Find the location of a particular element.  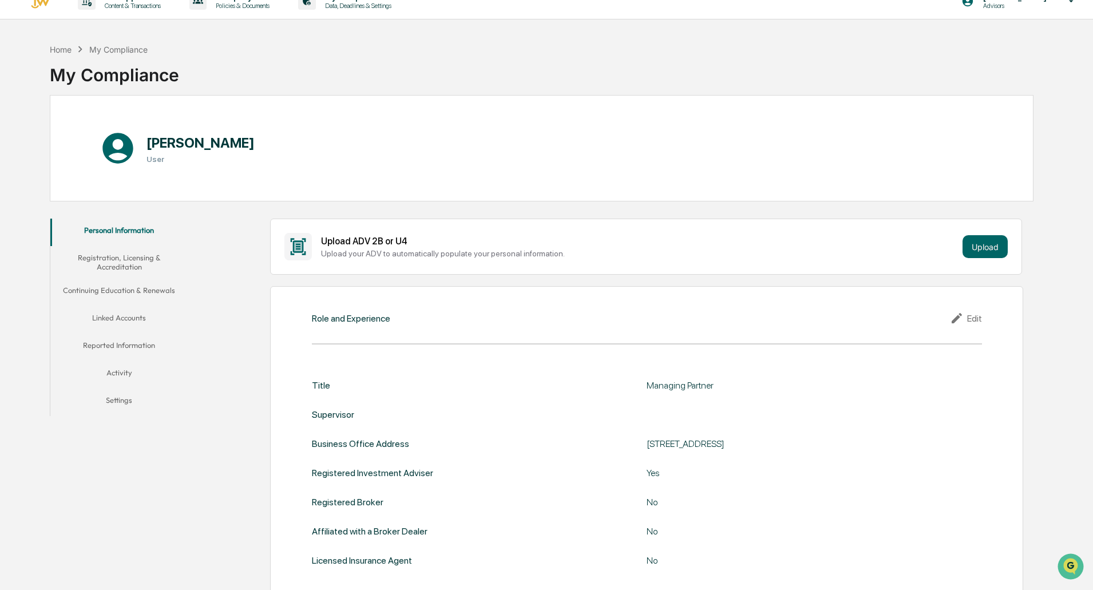

div: Role and Experience is located at coordinates (351, 318).